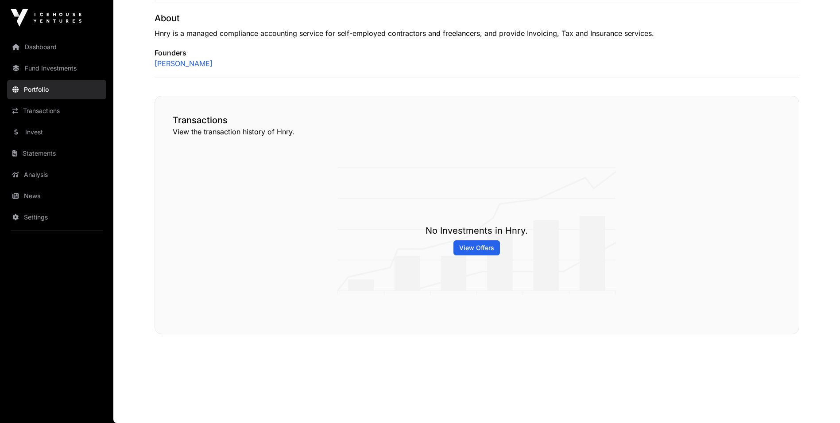 The image size is (840, 423). Describe the element at coordinates (57, 132) in the screenshot. I see `a: Invest` at that location.